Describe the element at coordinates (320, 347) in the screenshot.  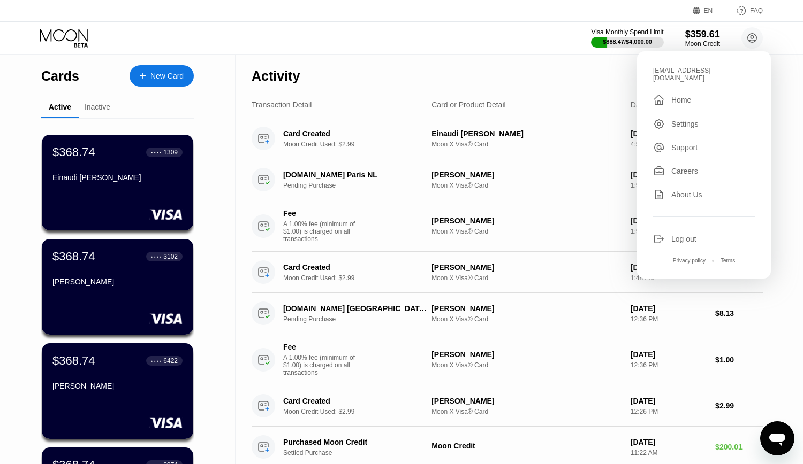
I see `div: Fee` at that location.